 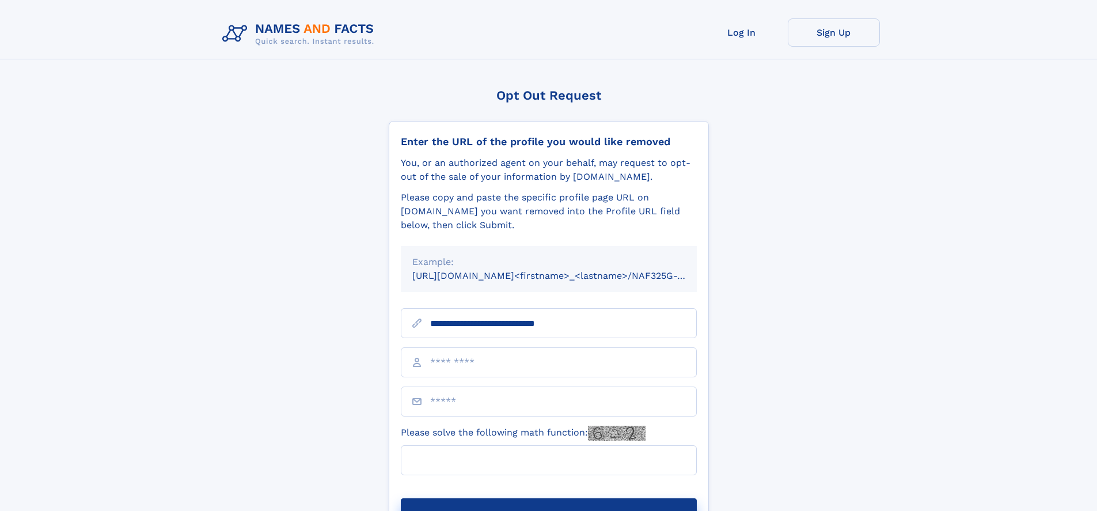 I want to click on a: Sign Up, so click(x=834, y=32).